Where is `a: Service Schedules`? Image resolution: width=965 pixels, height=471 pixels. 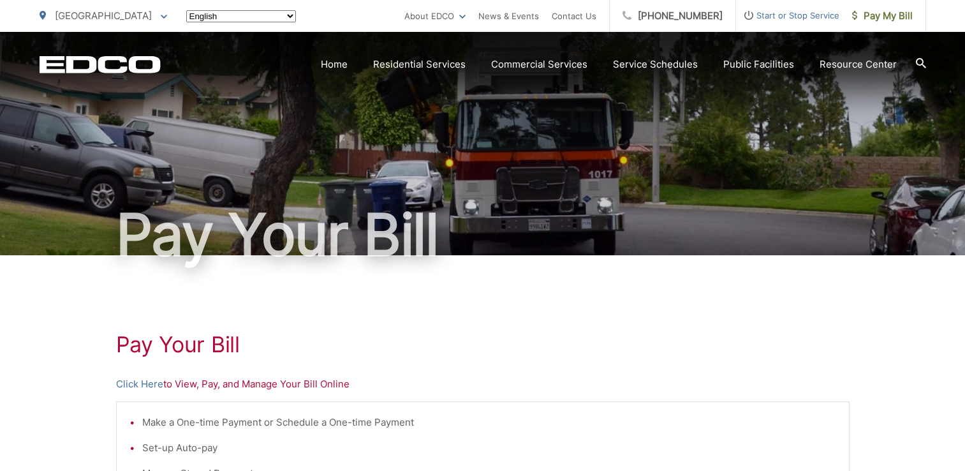 a: Service Schedules is located at coordinates (655, 64).